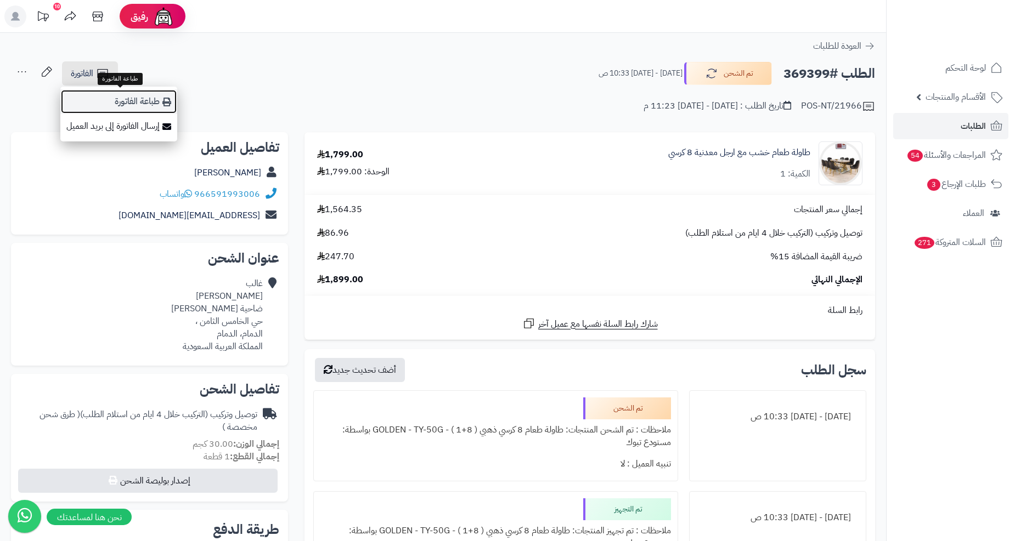 This screenshot has width=1015, height=541. Describe the element at coordinates (951, 68) in the screenshot. I see `a: لوحة التحكم` at that location.